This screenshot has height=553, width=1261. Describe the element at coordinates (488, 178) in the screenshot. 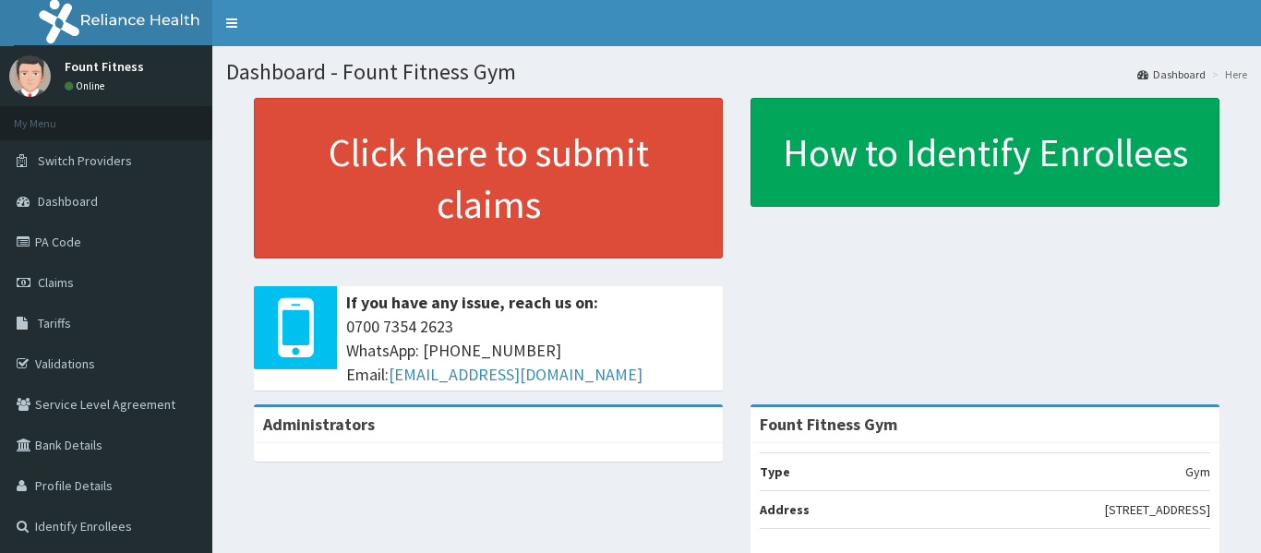

I see `a: Click here to submit claims` at that location.